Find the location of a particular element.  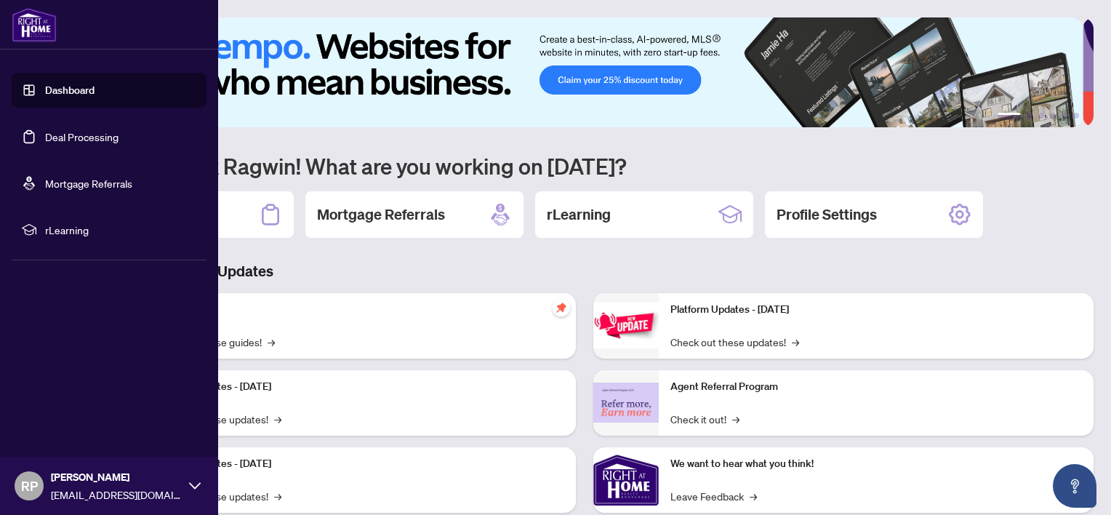

span: rLearning is located at coordinates (121, 230).